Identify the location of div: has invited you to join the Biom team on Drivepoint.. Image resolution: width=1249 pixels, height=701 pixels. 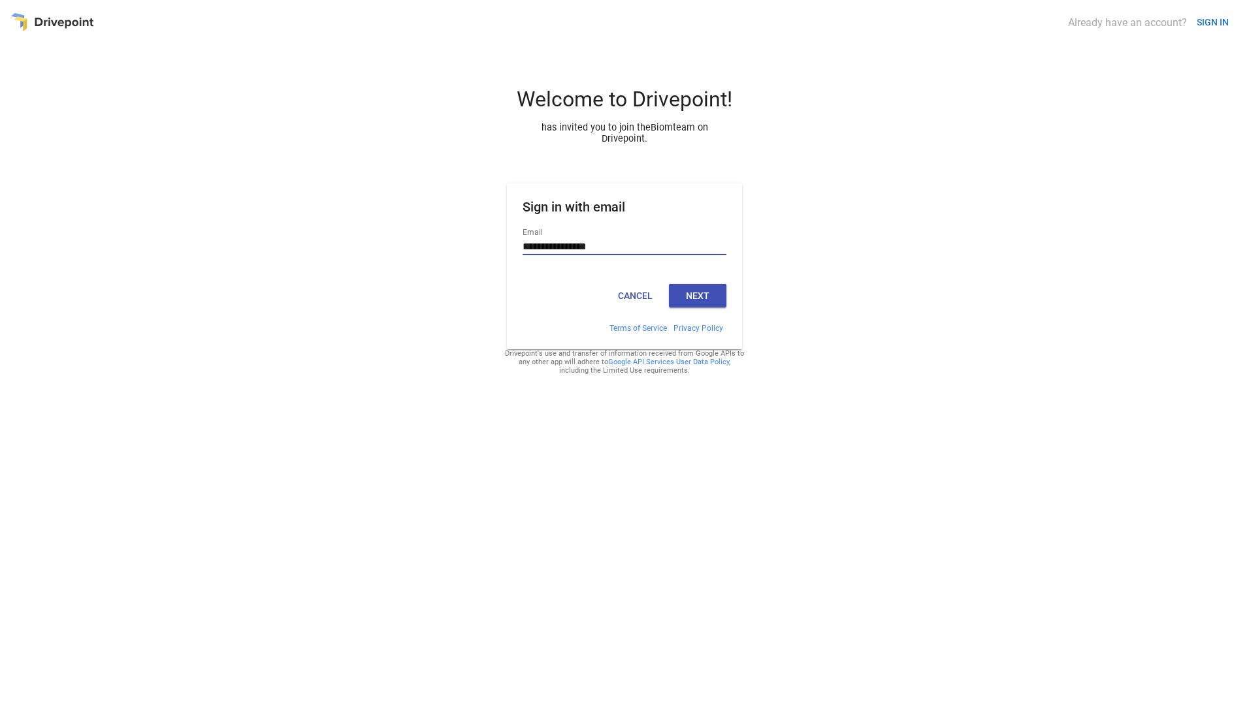
(624, 133).